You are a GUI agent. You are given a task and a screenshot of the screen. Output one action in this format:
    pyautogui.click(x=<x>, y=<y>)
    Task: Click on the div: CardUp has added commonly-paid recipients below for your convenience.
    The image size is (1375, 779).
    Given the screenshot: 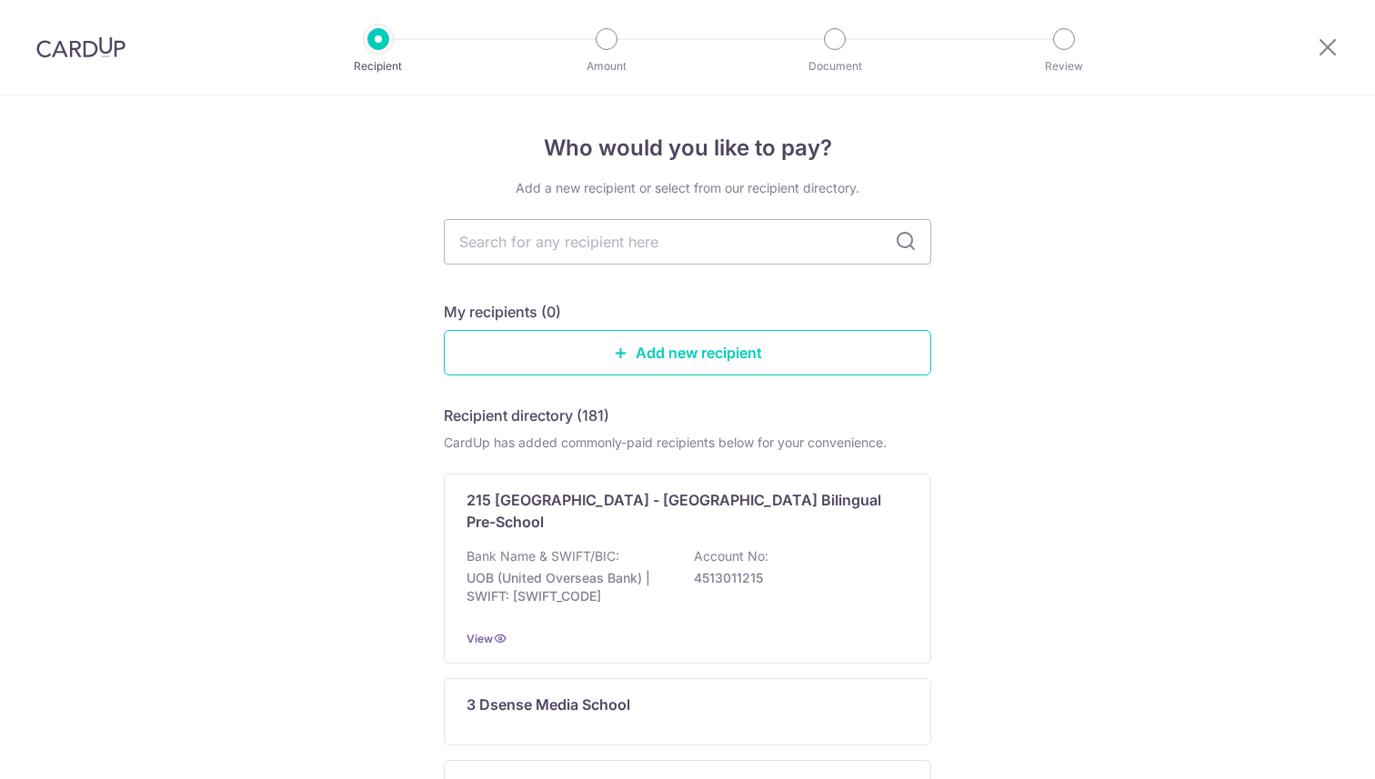 What is the action you would take?
    pyautogui.click(x=687, y=443)
    